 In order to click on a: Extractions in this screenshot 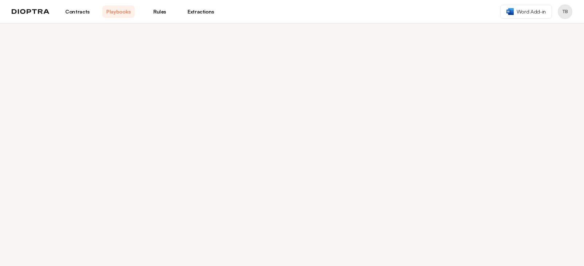, I will do `click(201, 12)`.